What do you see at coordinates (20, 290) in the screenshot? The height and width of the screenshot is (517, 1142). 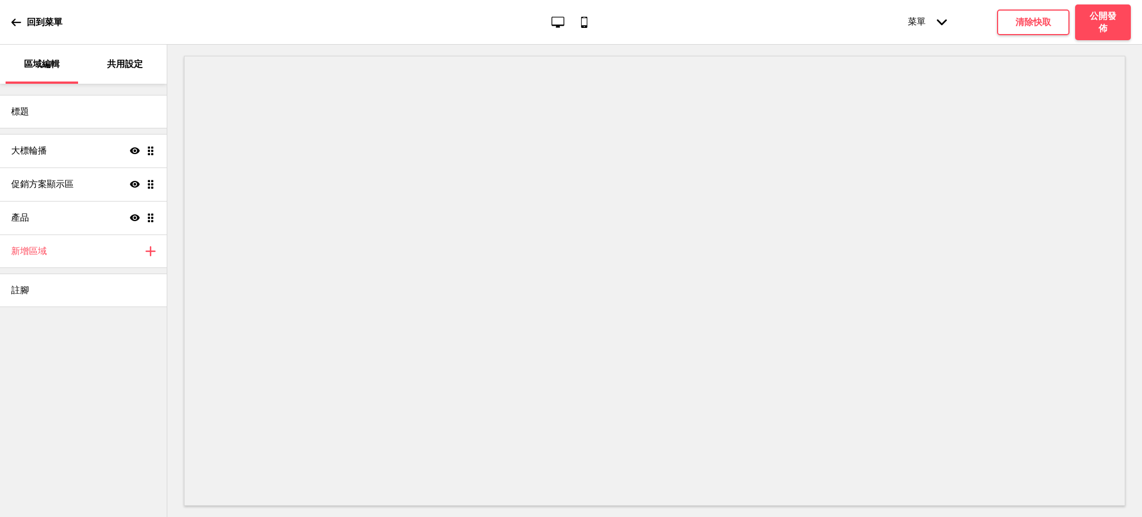 I see `h4: 註腳` at bounding box center [20, 290].